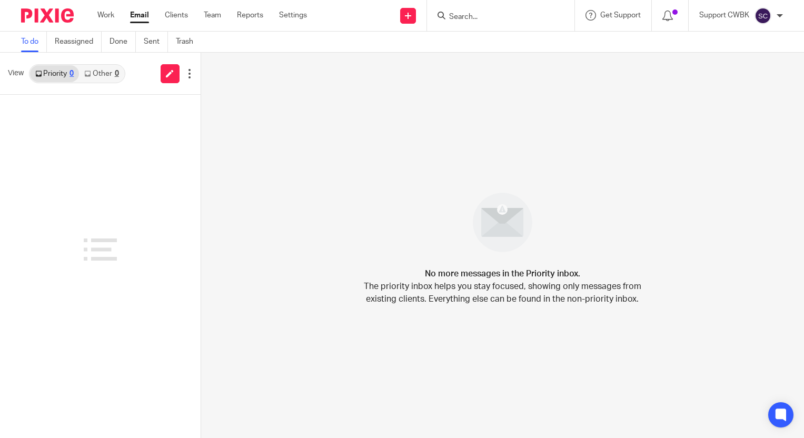  What do you see at coordinates (502, 274) in the screenshot?
I see `h4: No more messages in the Priority inbox.` at bounding box center [502, 274].